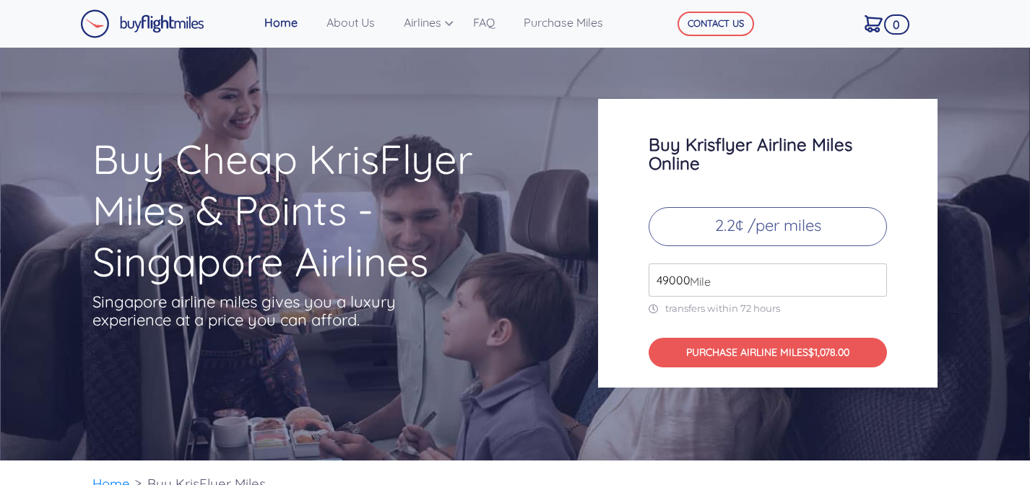  I want to click on span: Mile, so click(696, 282).